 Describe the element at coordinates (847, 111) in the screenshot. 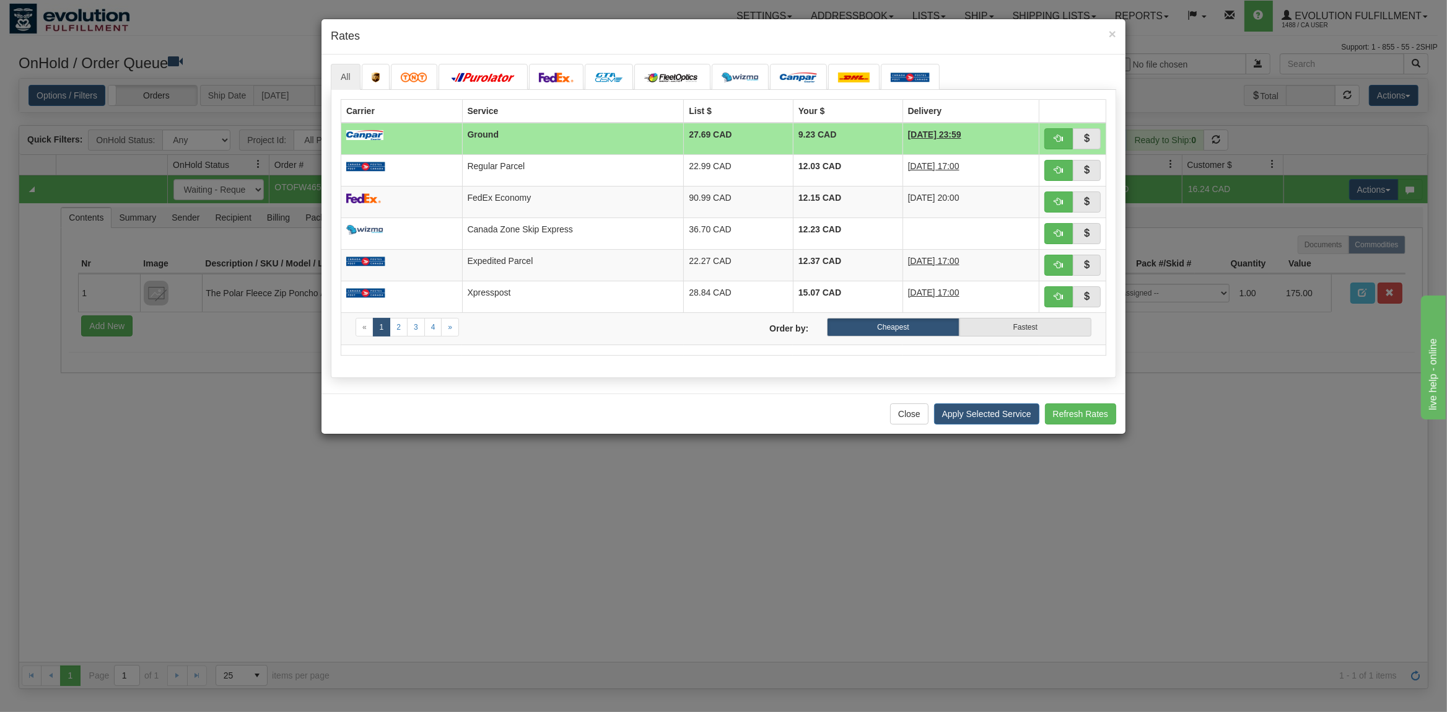

I see `th: Your $` at that location.